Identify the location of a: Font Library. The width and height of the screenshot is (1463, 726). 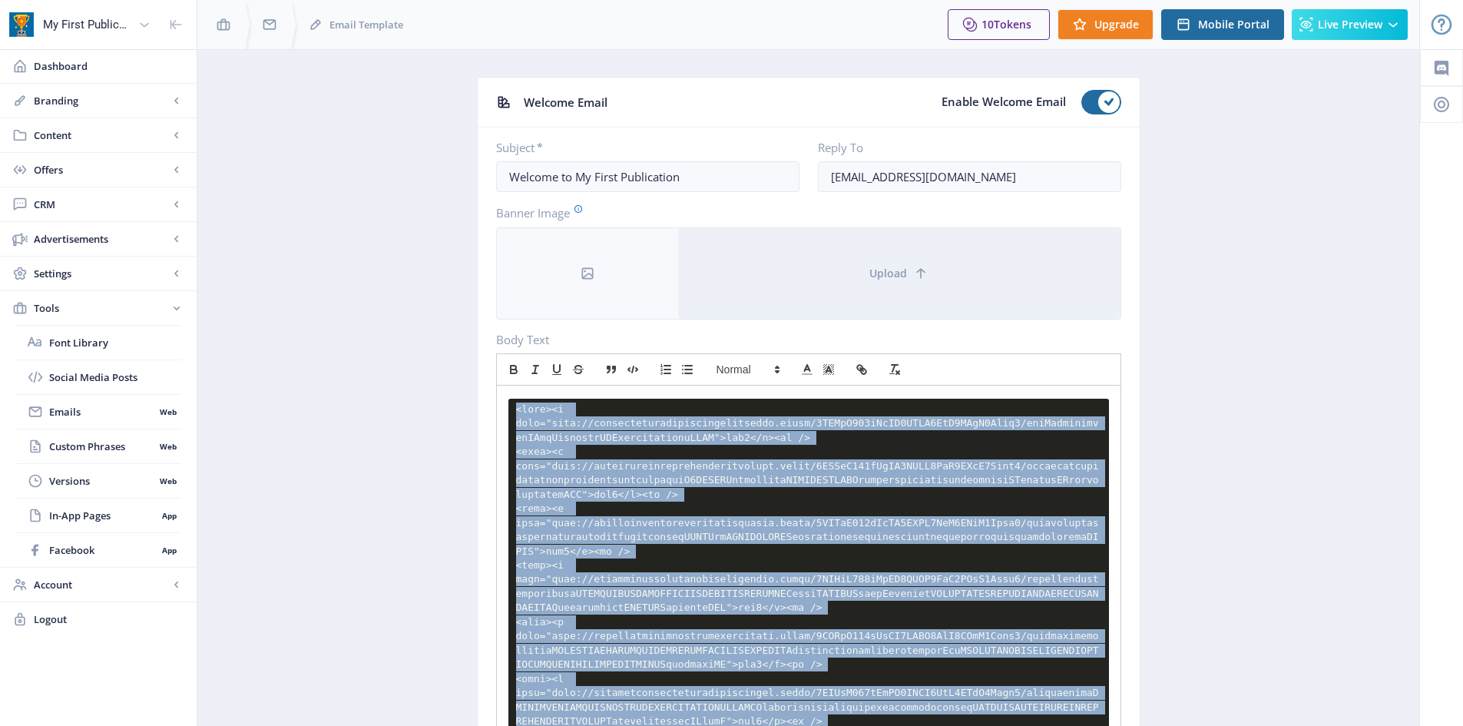
(98, 343).